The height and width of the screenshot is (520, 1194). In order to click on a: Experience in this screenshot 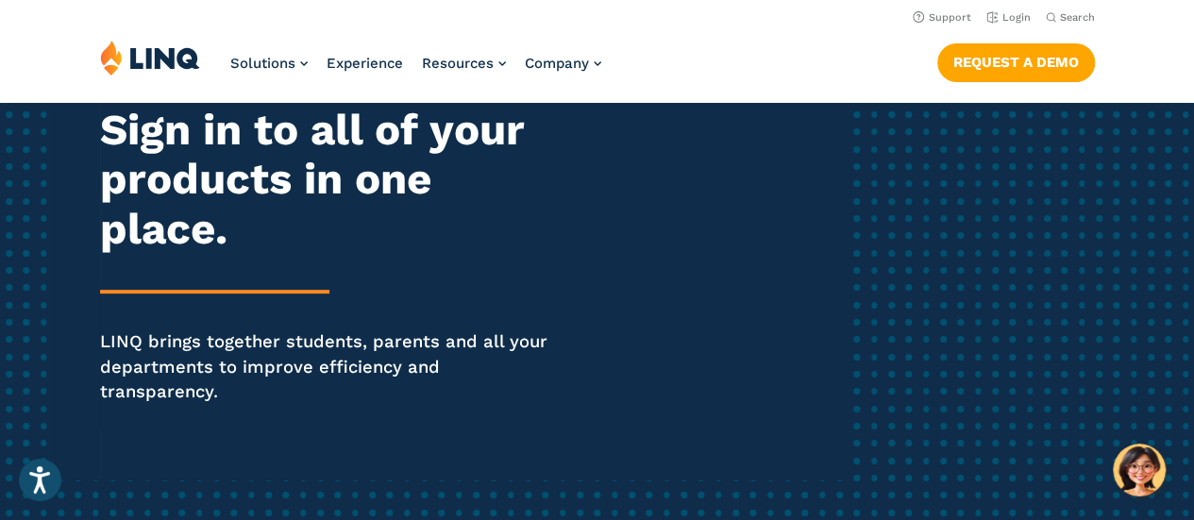, I will do `click(364, 63)`.